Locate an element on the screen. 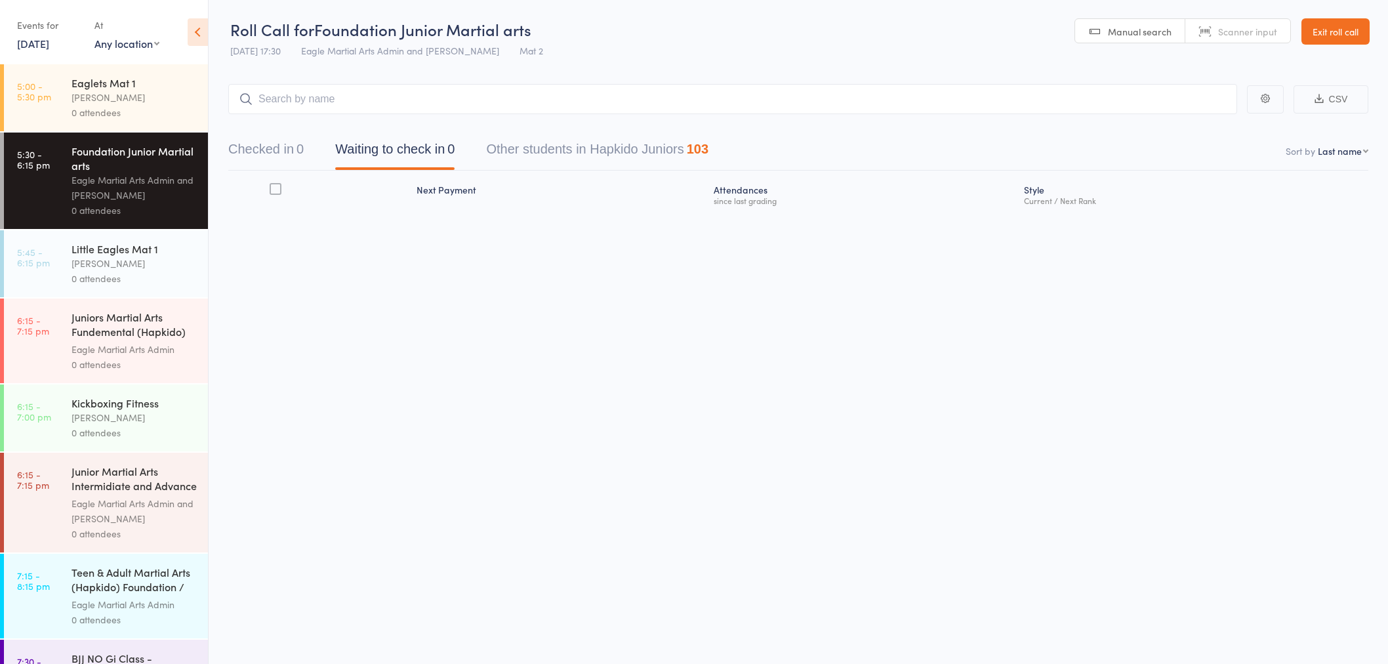 This screenshot has height=664, width=1388. div: since last grading is located at coordinates (864, 200).